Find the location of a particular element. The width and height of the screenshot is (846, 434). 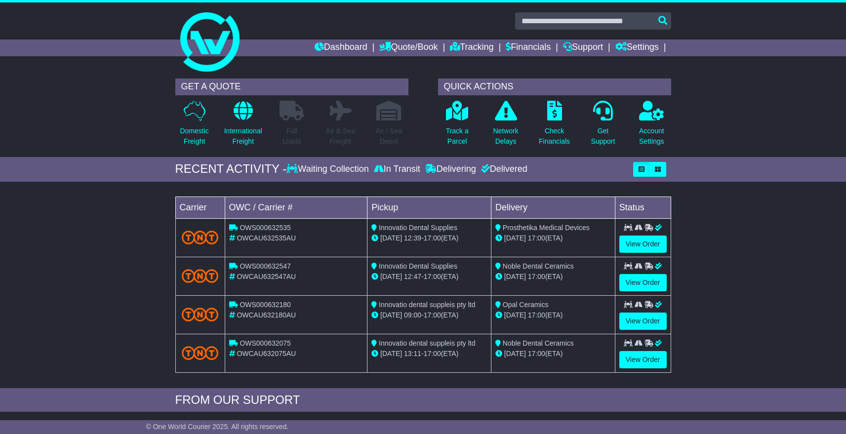

td: Carrier is located at coordinates (200, 207).